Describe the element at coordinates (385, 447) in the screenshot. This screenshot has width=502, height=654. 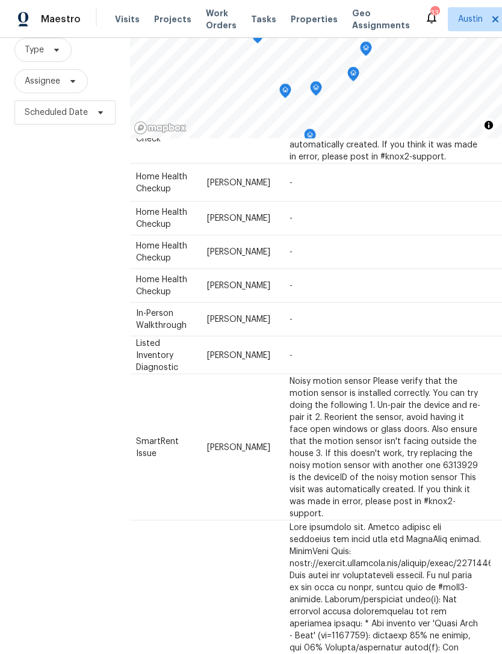
I see `span: Noisy motion sensor Please verify that the motion sensor is installed correctly. You can try doin...` at that location.